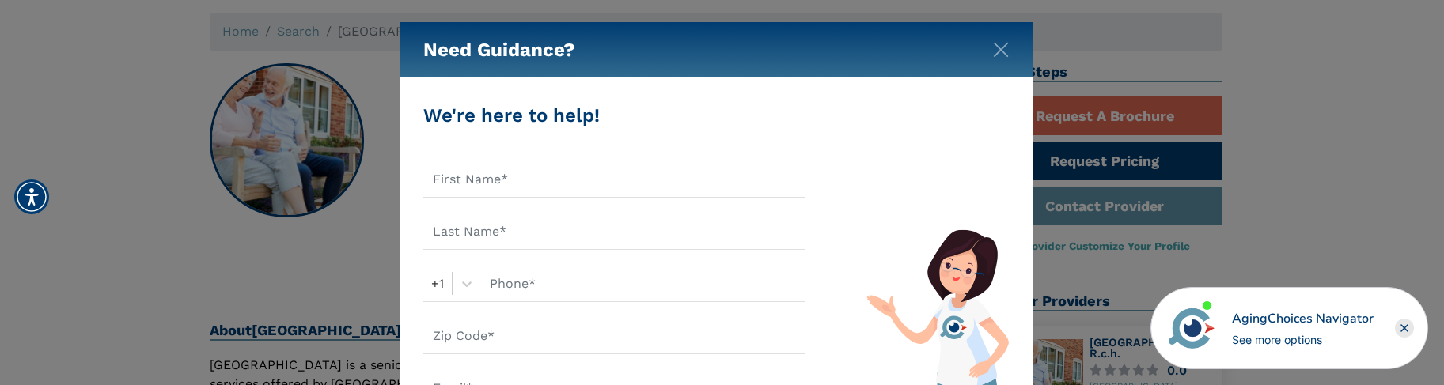 Image resolution: width=1444 pixels, height=385 pixels. Describe the element at coordinates (1001, 47) in the screenshot. I see `button: Close` at that location.